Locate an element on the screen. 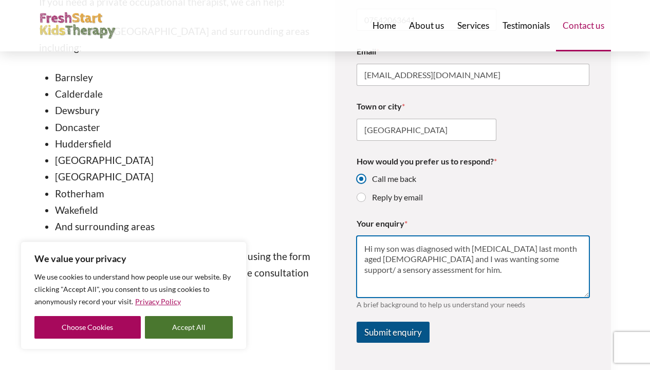 Image resolution: width=650 pixels, height=370 pixels. a: Privacy Policy is located at coordinates (158, 301).